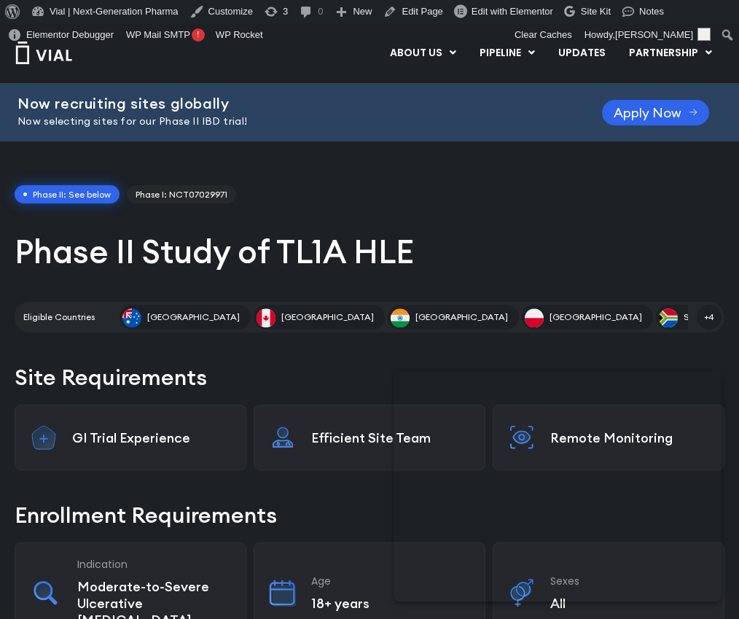 This screenshot has width=739, height=619. Describe the element at coordinates (647, 112) in the screenshot. I see `span: Apply Now` at that location.